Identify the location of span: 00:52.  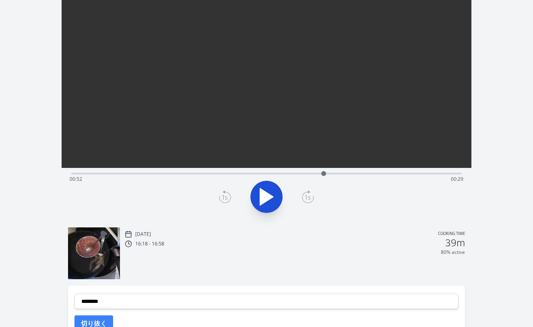
(76, 179).